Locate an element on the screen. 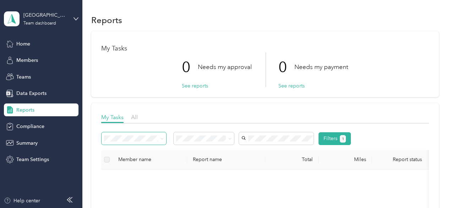 Image resolution: width=451 pixels, height=208 pixels. p: Needs my approval is located at coordinates (225, 67).